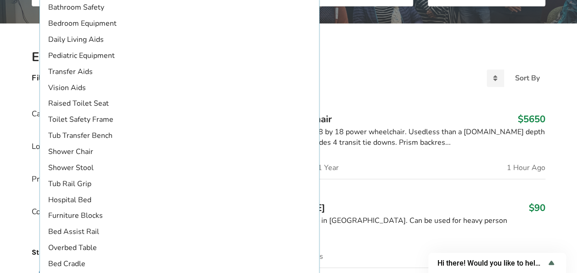  What do you see at coordinates (180, 103) in the screenshot?
I see `li: Raised Toilet Seat` at bounding box center [180, 103].